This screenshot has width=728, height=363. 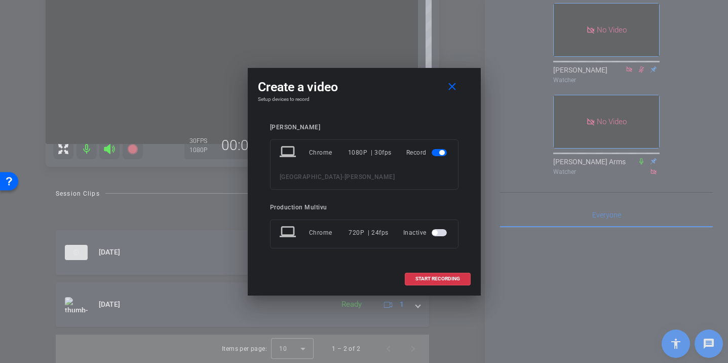 What do you see at coordinates (370, 153) in the screenshot?
I see `div: 1080P | 30fps` at bounding box center [370, 153].